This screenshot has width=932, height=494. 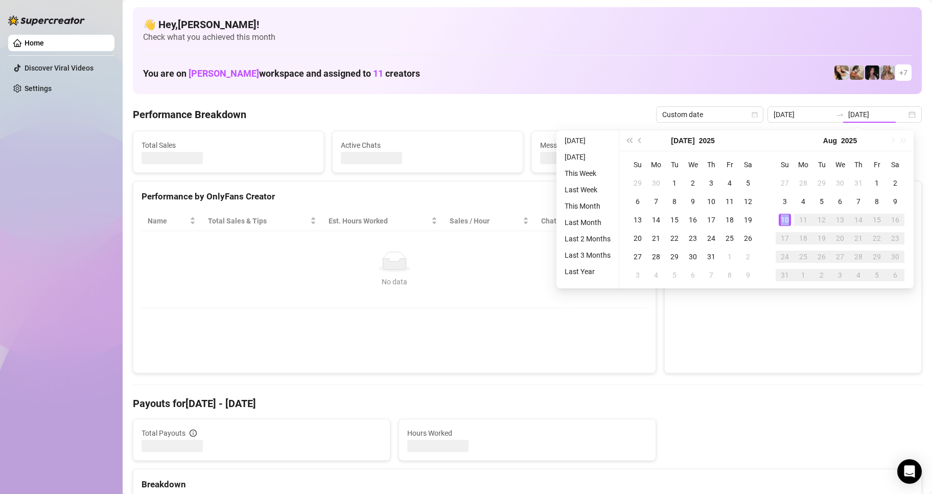 I want to click on a: Discover Viral Videos, so click(x=59, y=68).